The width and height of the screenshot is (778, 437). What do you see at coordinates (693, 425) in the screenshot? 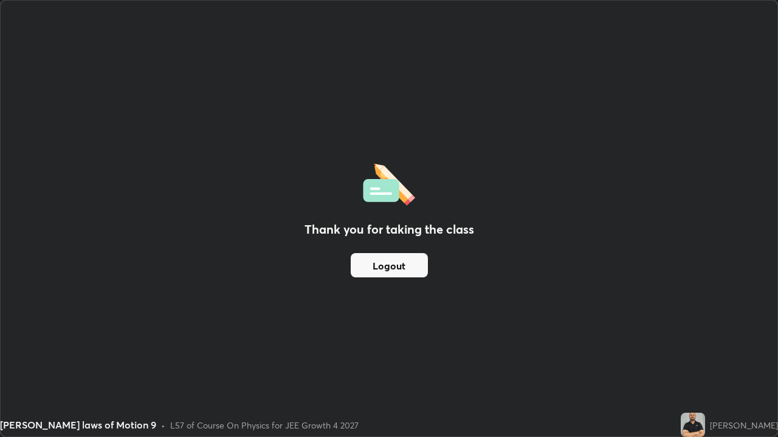
I see `img: 88abb398c7ca4b1491dfe396cc999ae1.jpg` at bounding box center [693, 425].